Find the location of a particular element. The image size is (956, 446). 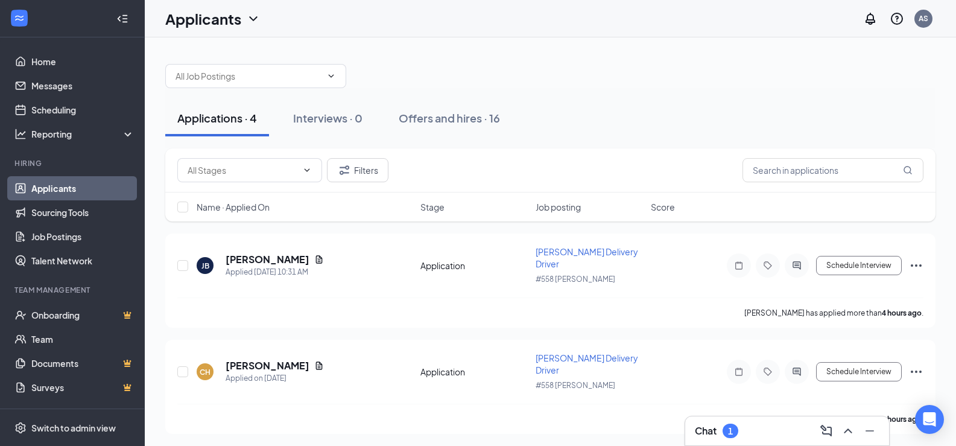

svg: ChevronUp is located at coordinates (848, 431).